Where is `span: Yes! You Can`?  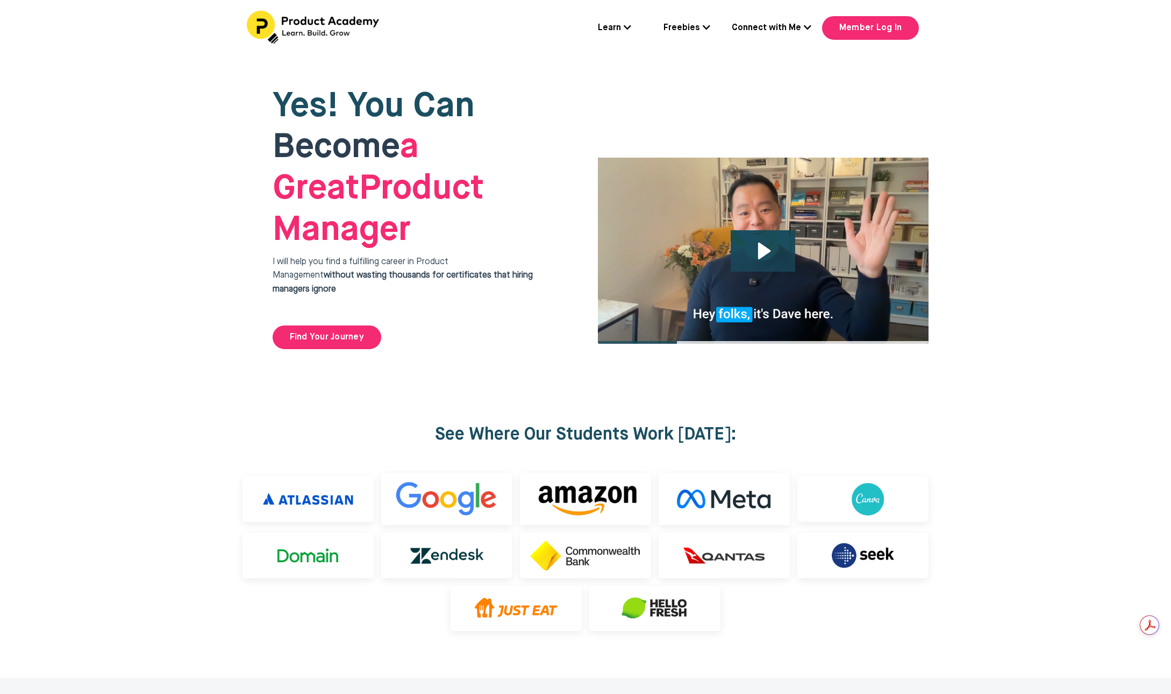 span: Yes! You Can is located at coordinates (374, 106).